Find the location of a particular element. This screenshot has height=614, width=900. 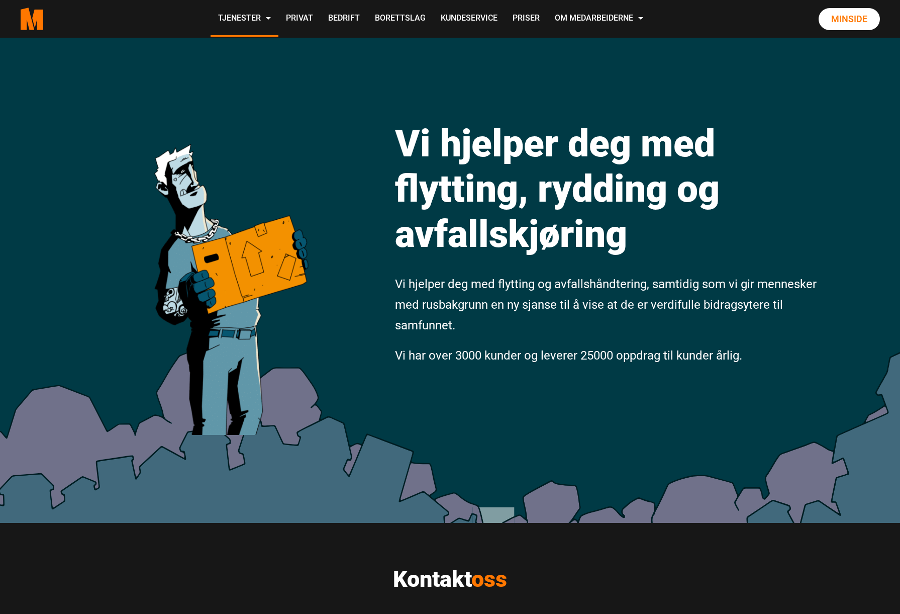

img: medarbeiderne man icon optimized is located at coordinates (230, 266).